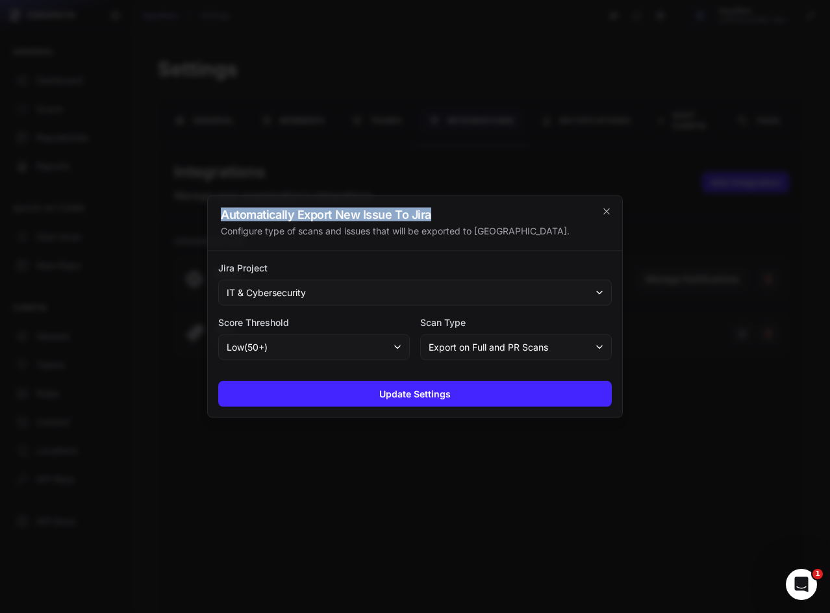  I want to click on svg: cross 2,, so click(606, 212).